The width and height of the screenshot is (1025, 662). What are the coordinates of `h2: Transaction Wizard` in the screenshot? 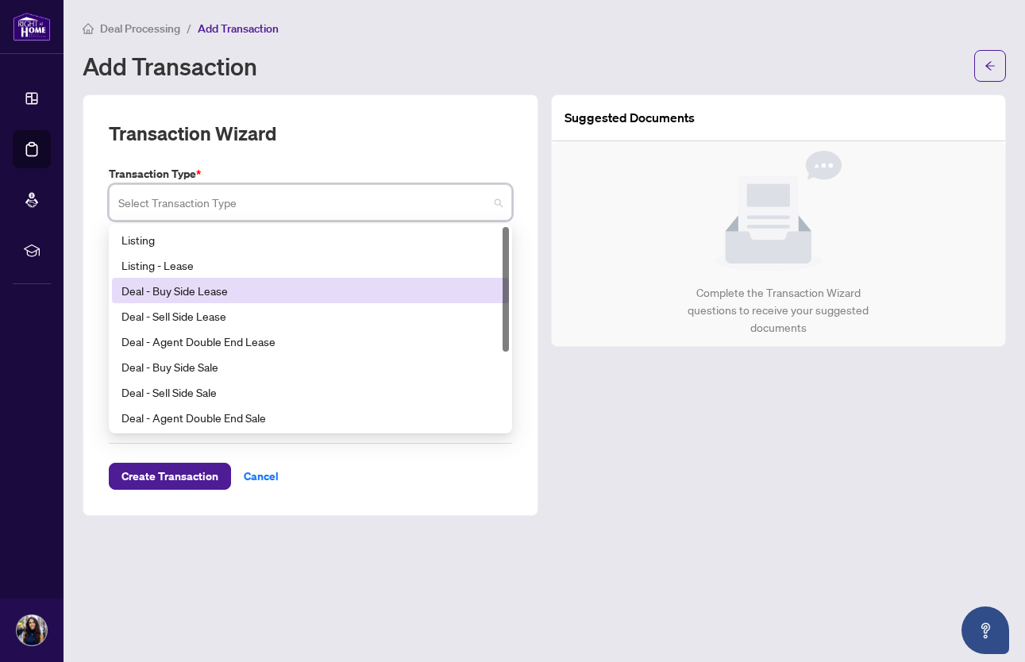 It's located at (192, 133).